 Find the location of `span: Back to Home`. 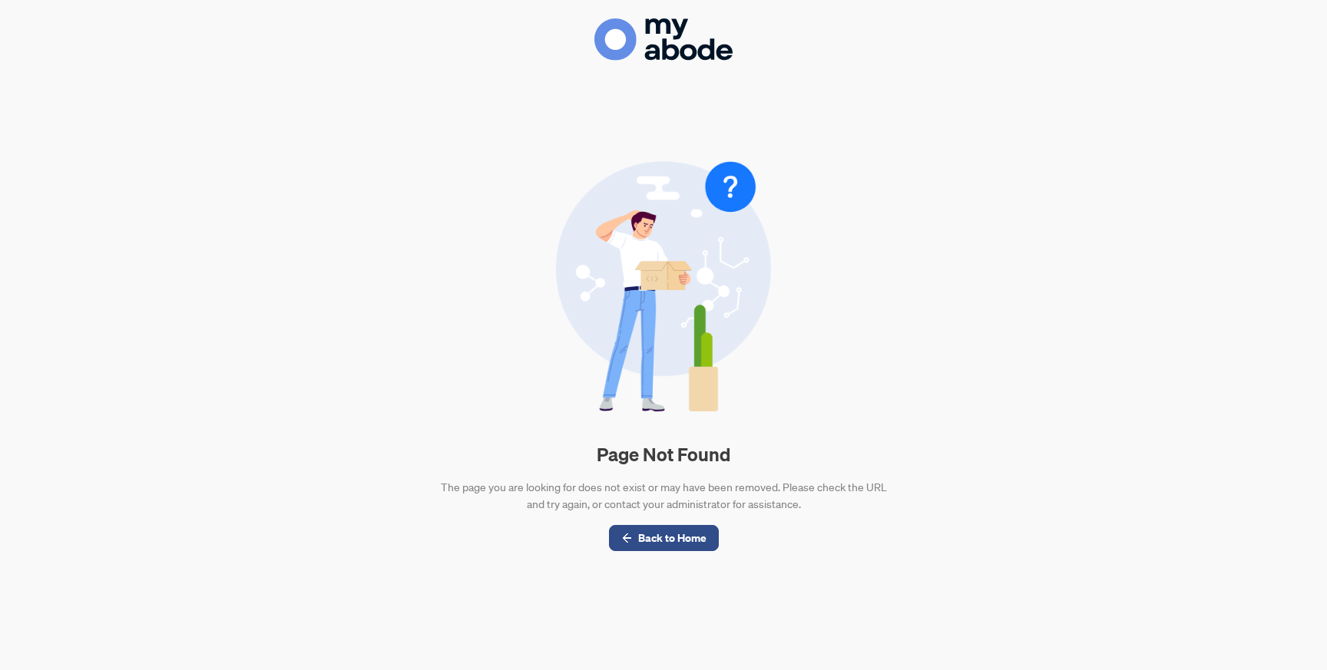

span: Back to Home is located at coordinates (672, 538).